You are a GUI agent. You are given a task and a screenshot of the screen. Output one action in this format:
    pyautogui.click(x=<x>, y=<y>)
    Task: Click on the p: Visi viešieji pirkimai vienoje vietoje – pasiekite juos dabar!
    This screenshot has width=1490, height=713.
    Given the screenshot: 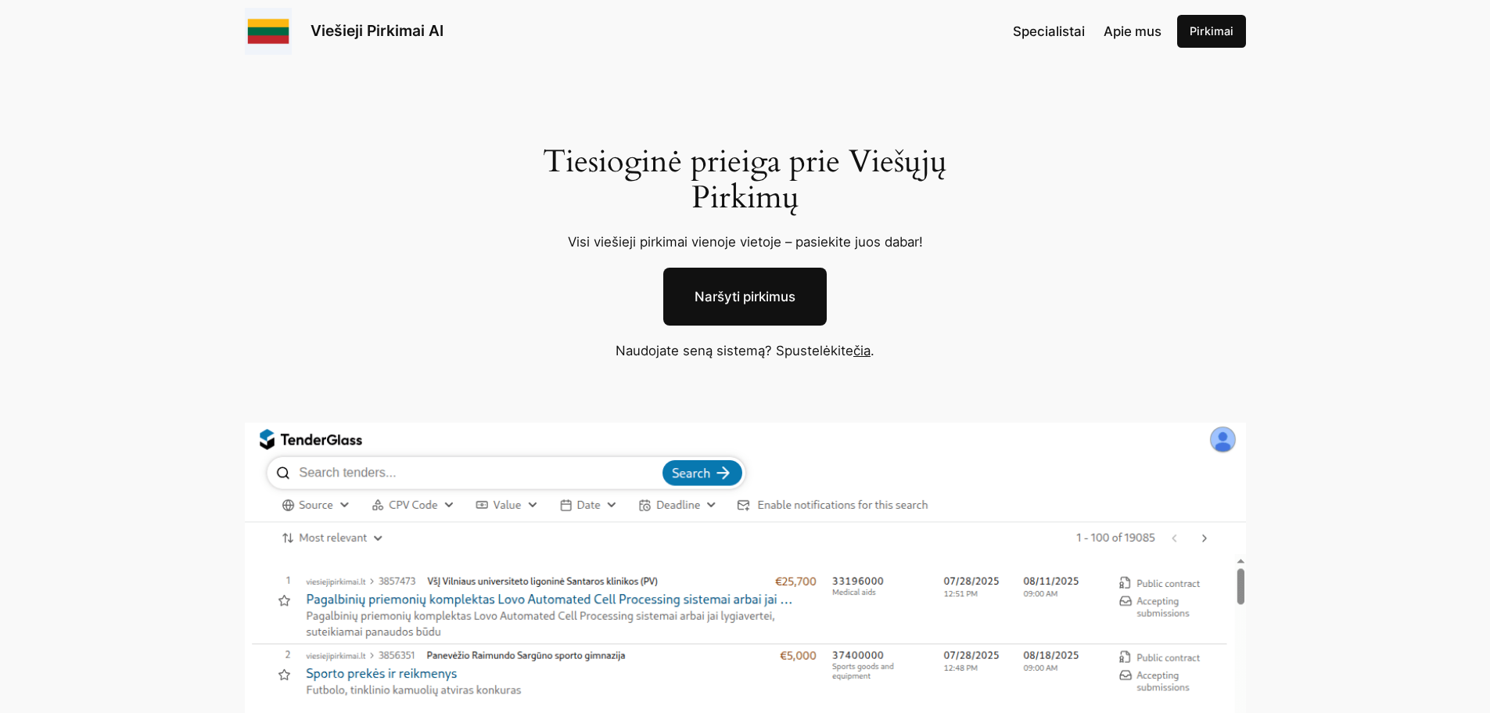 What is the action you would take?
    pyautogui.click(x=745, y=242)
    